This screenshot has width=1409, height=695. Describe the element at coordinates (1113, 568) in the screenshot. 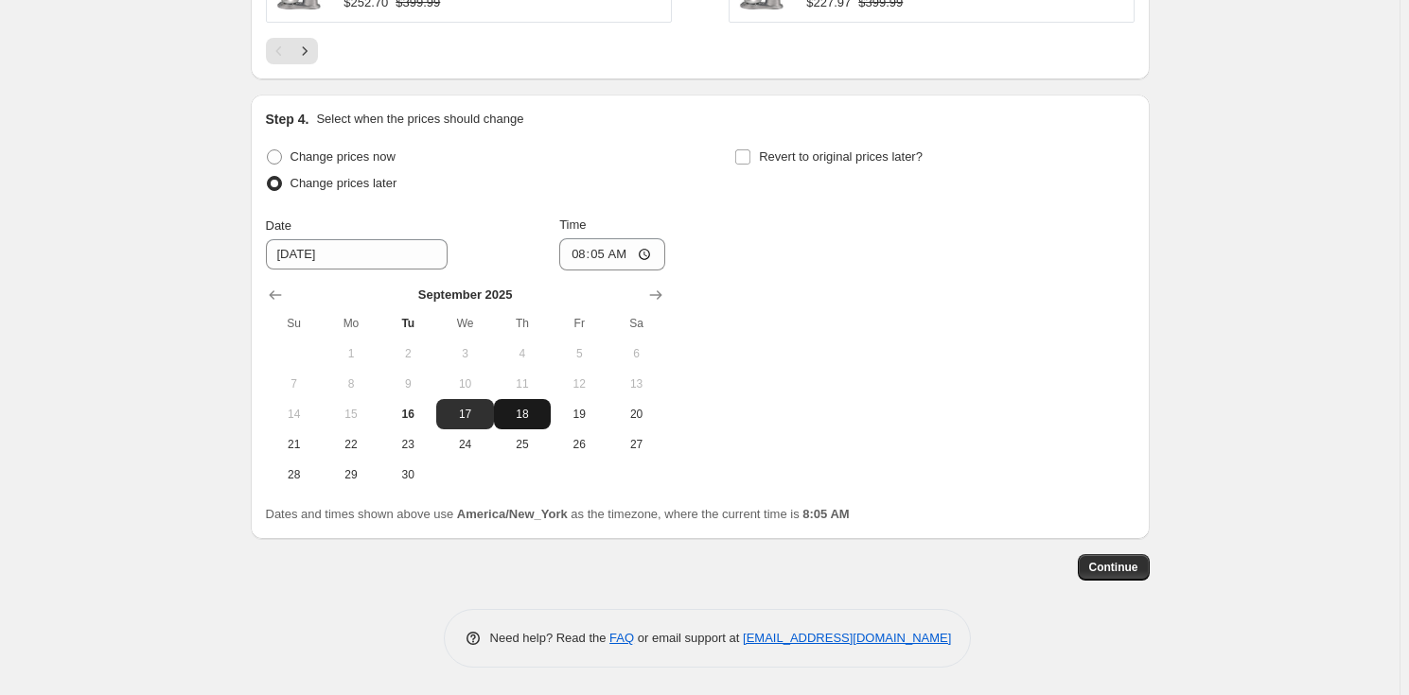

I see `button: Continue` at that location.